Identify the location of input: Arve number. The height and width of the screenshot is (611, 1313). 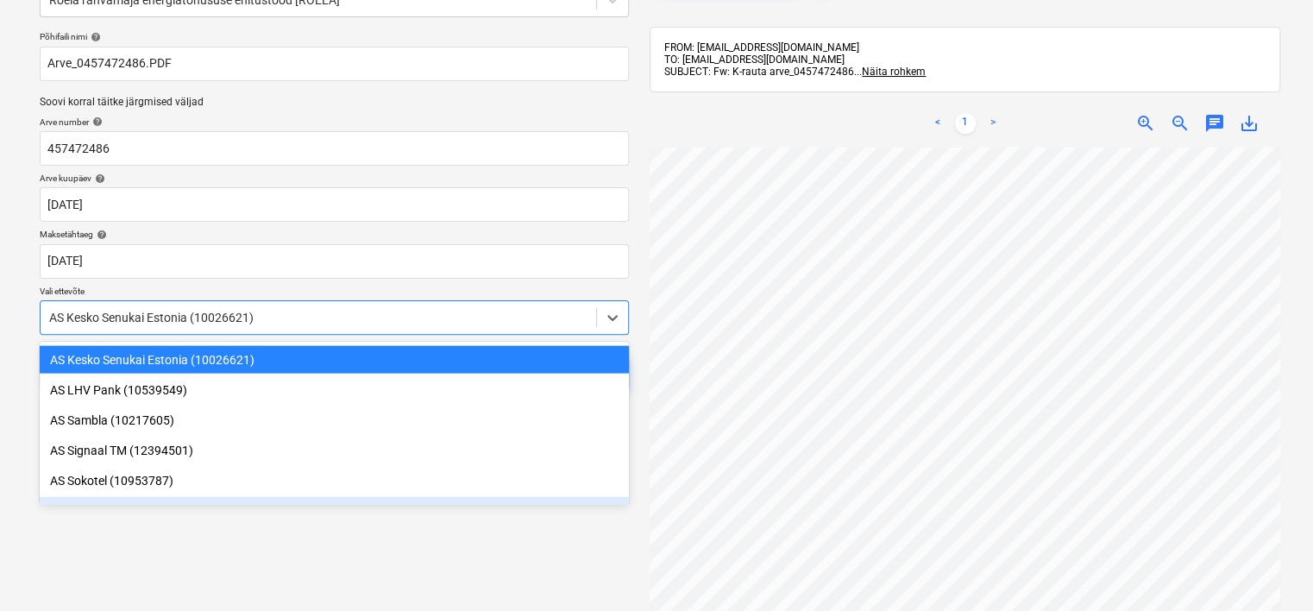
(334, 148).